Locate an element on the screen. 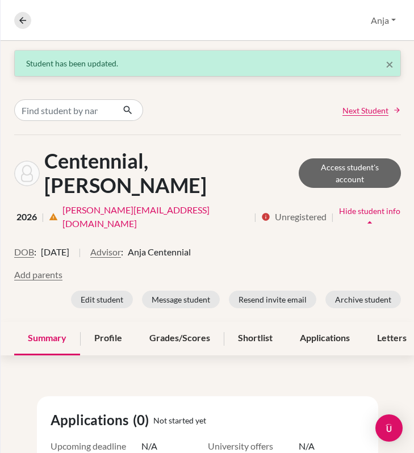 The width and height of the screenshot is (414, 453). div: Open Intercom Messenger is located at coordinates (389, 428).